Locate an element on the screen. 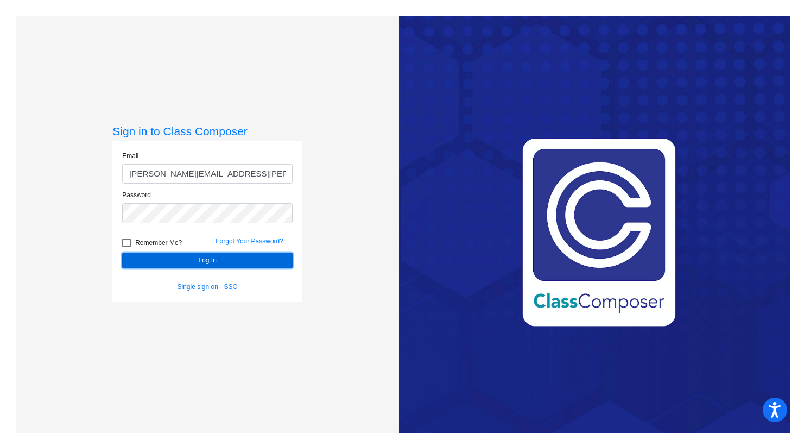 The height and width of the screenshot is (433, 798). a: Forgot Your Password? is located at coordinates (249, 241).